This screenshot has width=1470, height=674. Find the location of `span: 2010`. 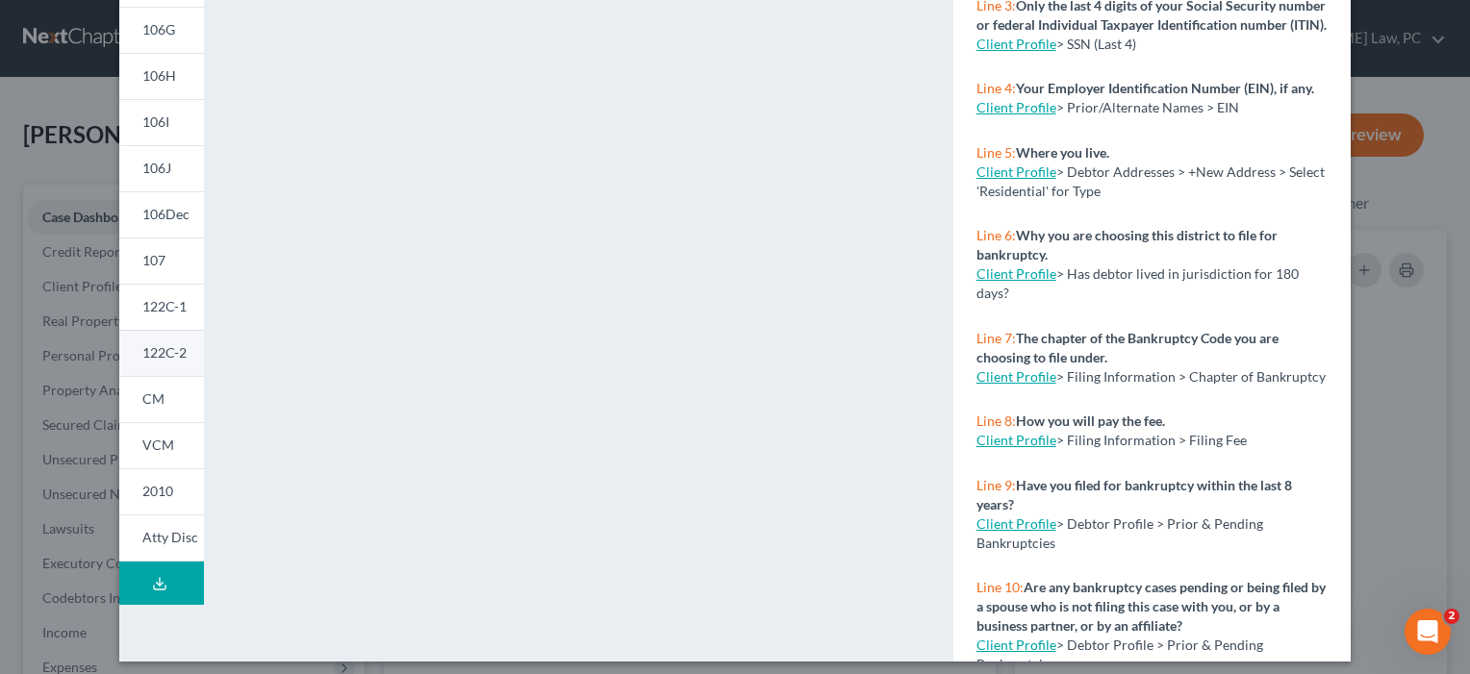

span: 2010 is located at coordinates (158, 491).